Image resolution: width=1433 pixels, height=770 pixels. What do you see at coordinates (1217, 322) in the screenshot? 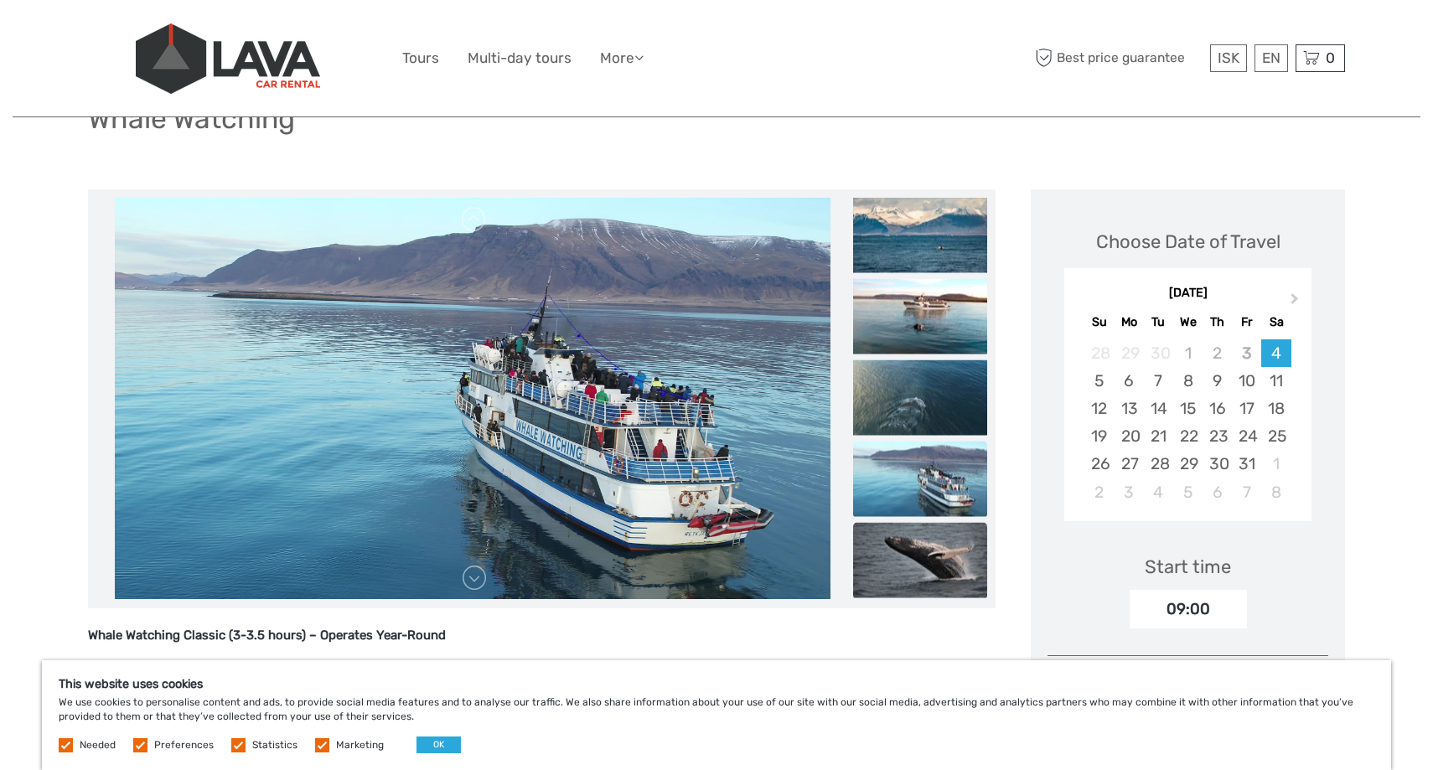
I see `div: Th` at bounding box center [1217, 322].